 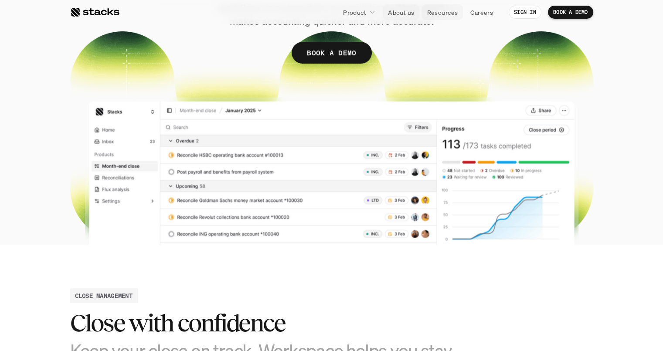 What do you see at coordinates (482, 12) in the screenshot?
I see `a: Careers` at bounding box center [482, 12].